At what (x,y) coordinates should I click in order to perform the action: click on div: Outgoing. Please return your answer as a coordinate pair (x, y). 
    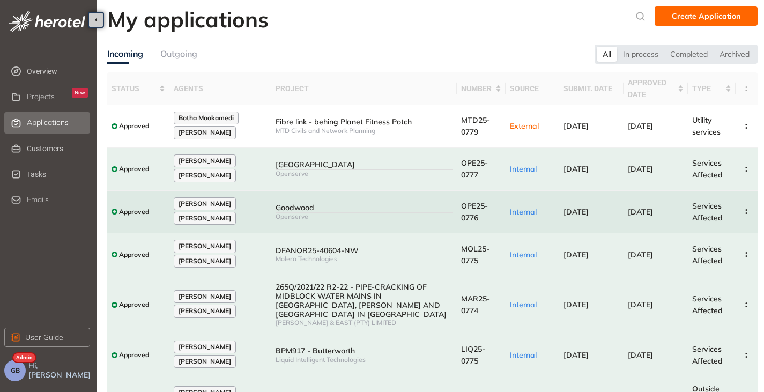
    Looking at the image, I should click on (179, 54).